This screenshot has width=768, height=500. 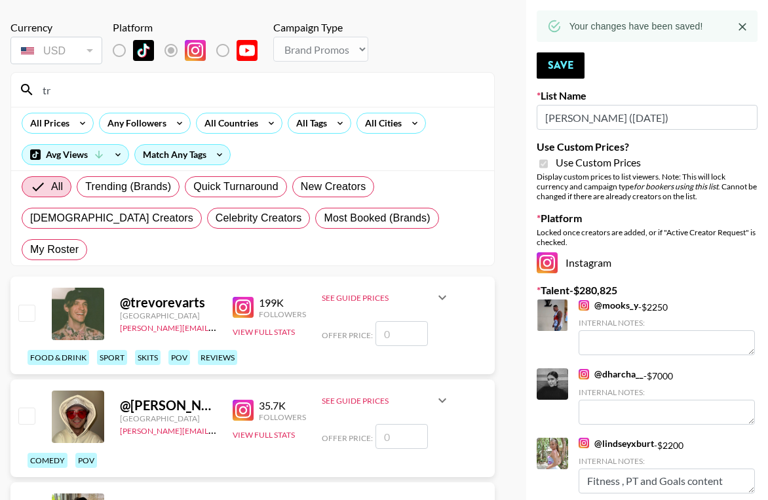 What do you see at coordinates (666, 327) in the screenshot?
I see `div: - $ 2250` at bounding box center [666, 327].